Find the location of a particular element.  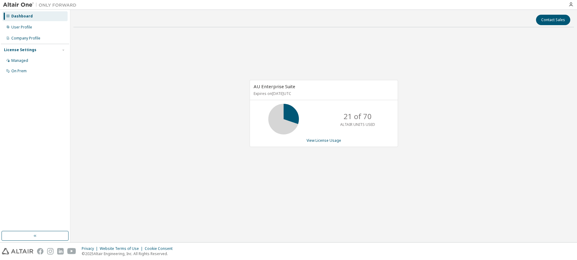

div: Company Profile is located at coordinates (26, 38).